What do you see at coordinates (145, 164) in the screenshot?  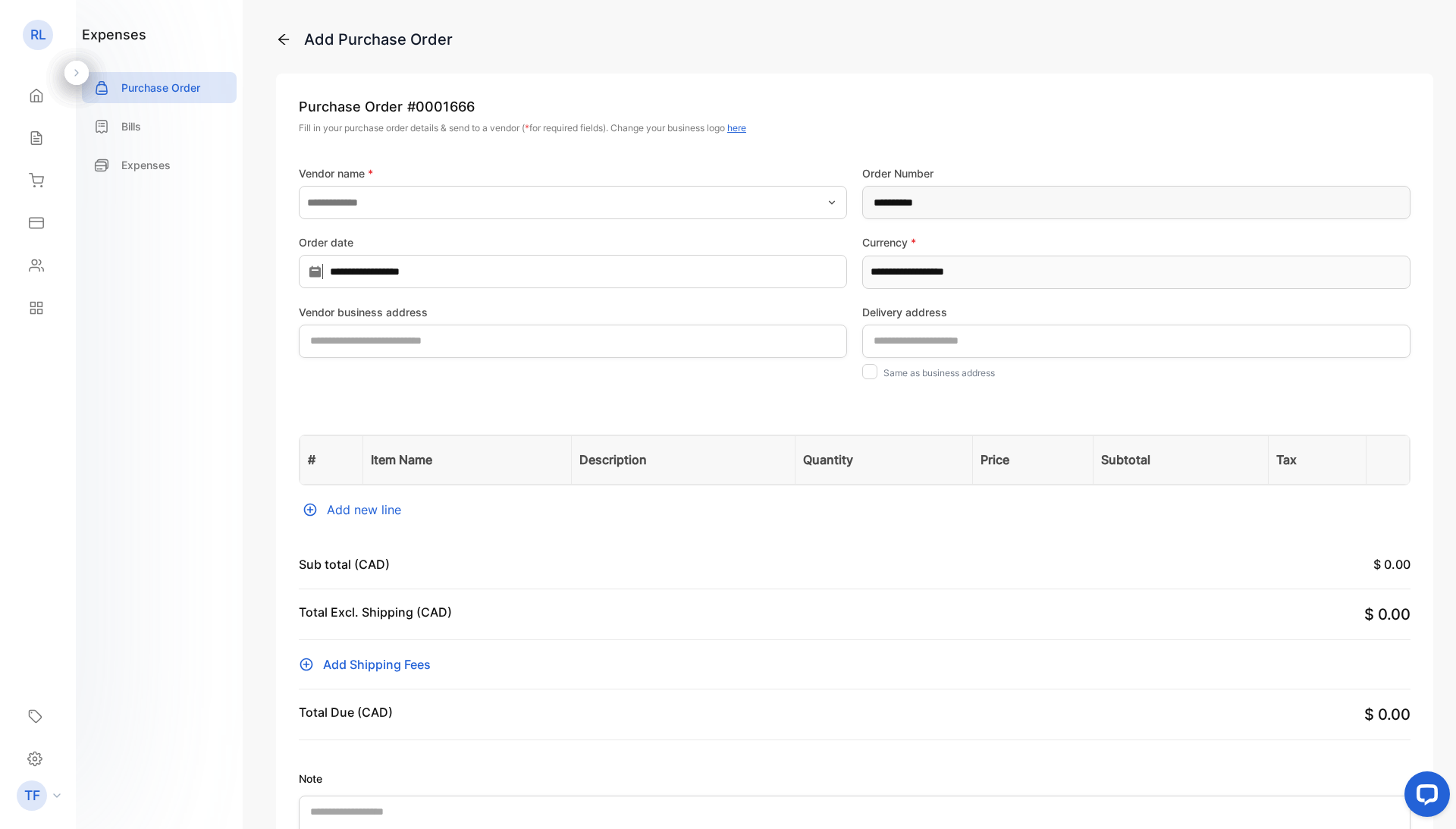 I see `p: Expenses` at bounding box center [145, 164].